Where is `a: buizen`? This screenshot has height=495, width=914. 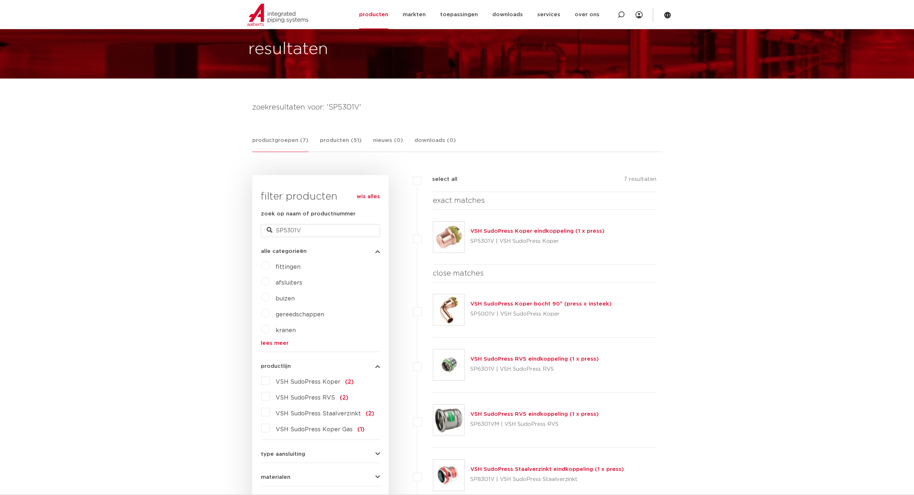 a: buizen is located at coordinates (285, 298).